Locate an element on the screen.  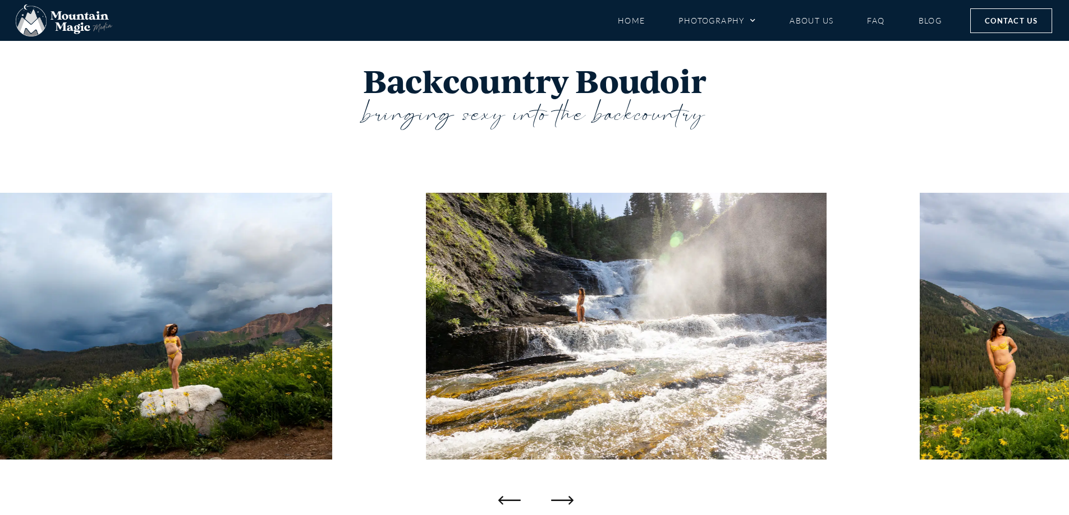
div: Previous slide is located at coordinates (509, 500).